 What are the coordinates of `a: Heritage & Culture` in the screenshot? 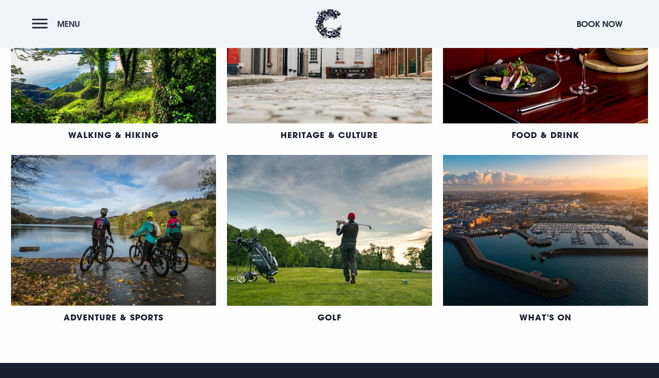 It's located at (329, 135).